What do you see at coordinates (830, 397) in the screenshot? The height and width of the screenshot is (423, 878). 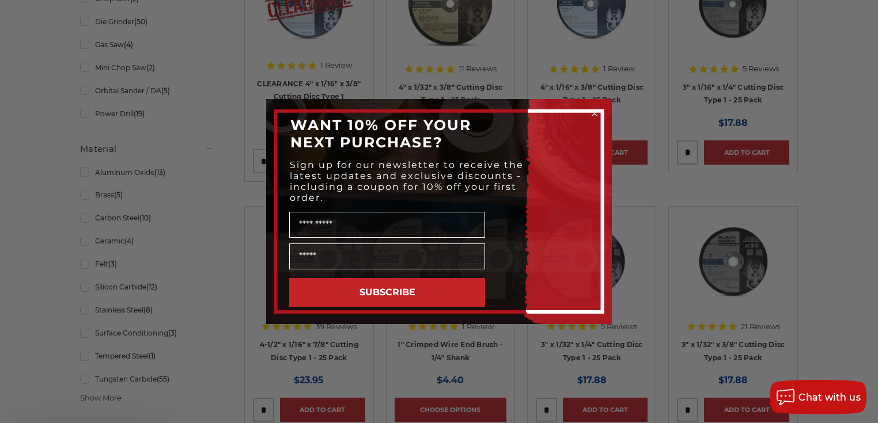 I see `span: Chat with us` at bounding box center [830, 397].